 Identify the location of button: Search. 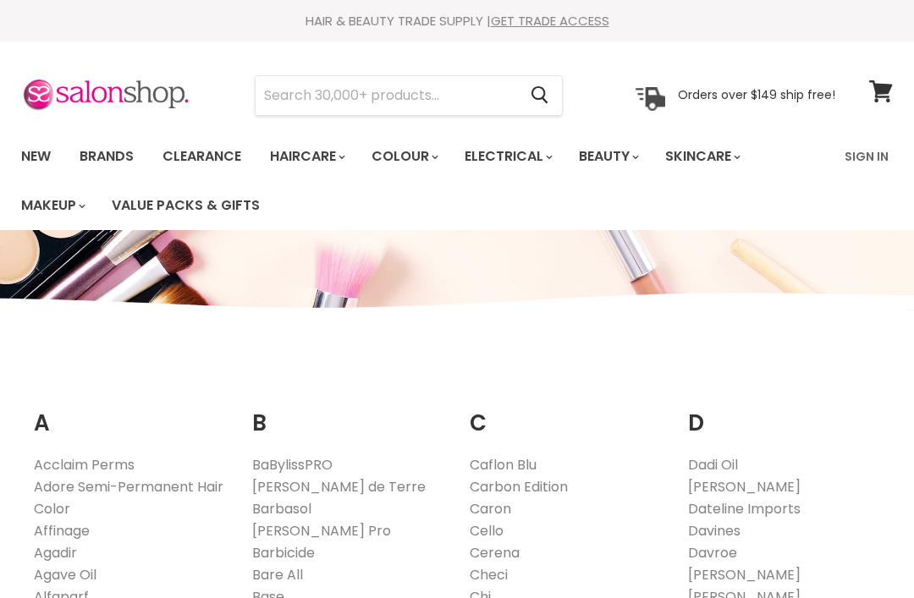
(539, 96).